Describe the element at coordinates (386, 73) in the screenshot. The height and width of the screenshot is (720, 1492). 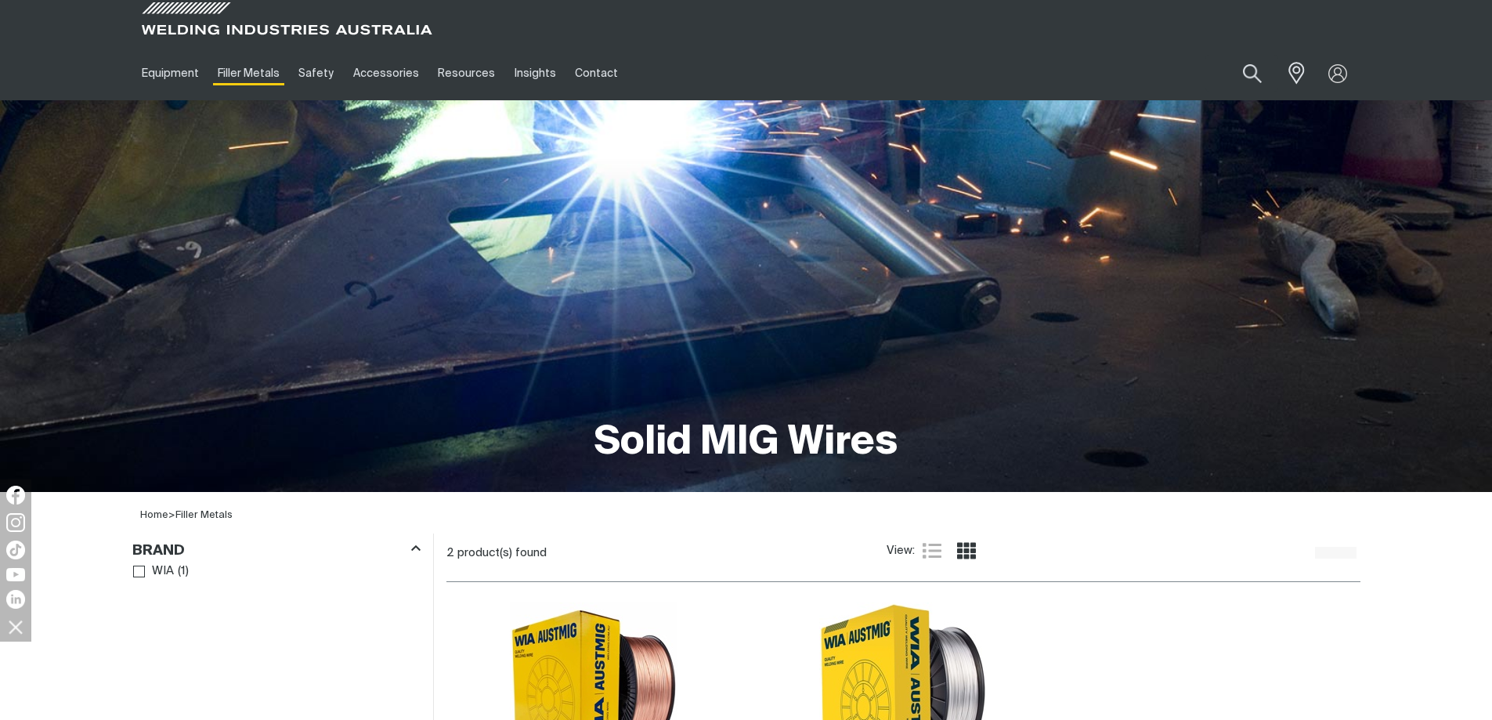
I see `a: Accessories` at that location.